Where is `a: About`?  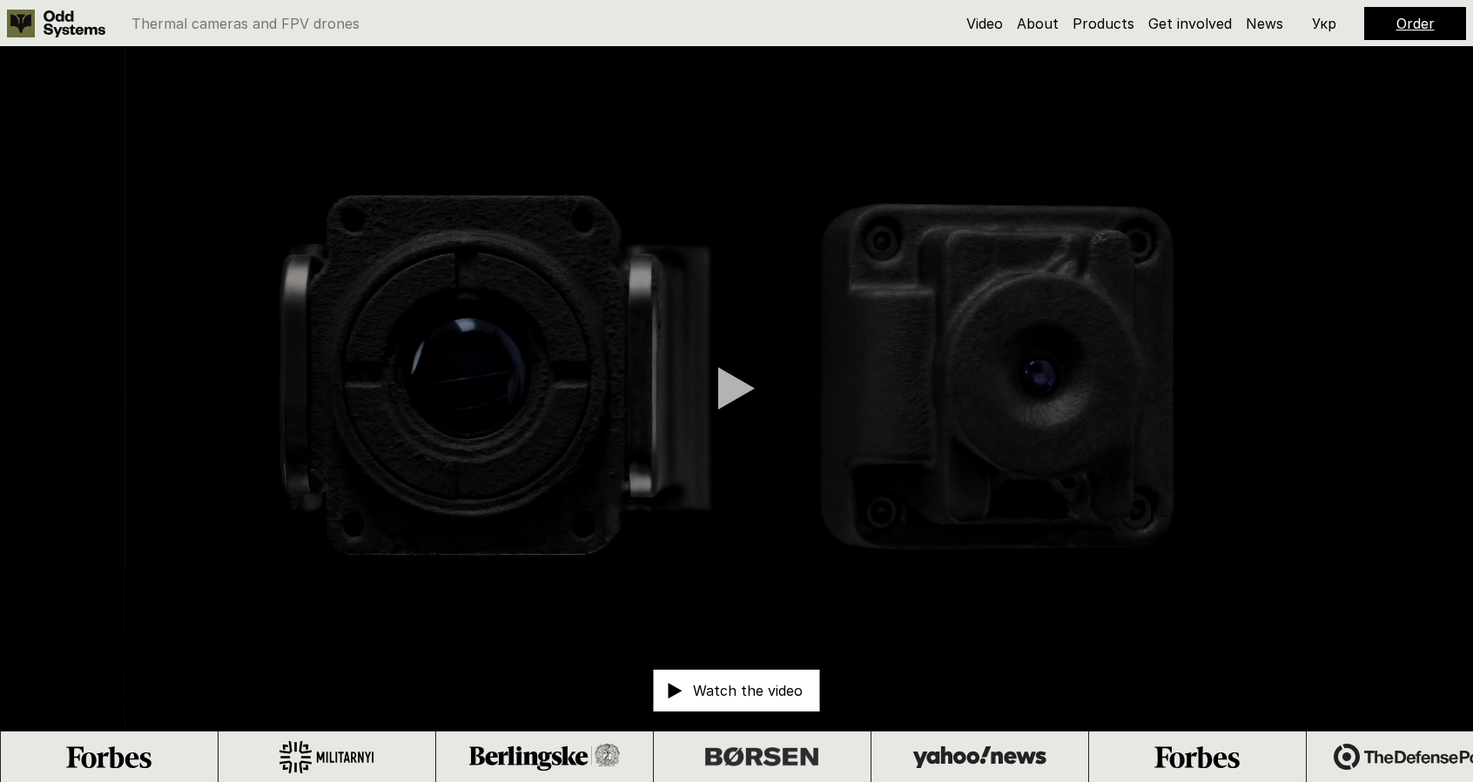 a: About is located at coordinates (1038, 24).